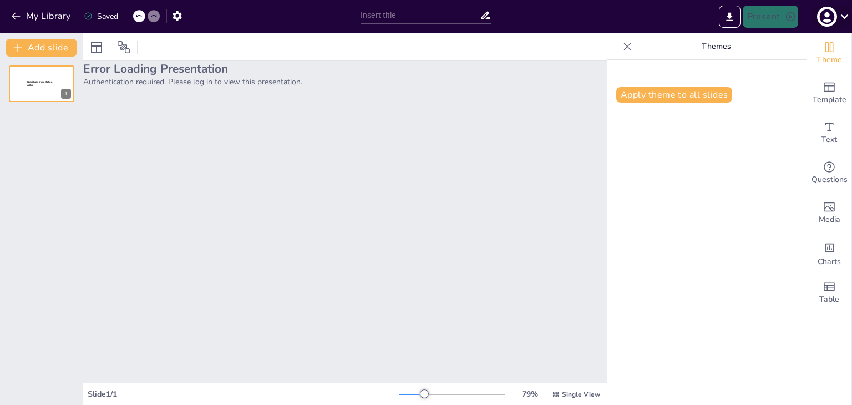 The width and height of the screenshot is (852, 405). Describe the element at coordinates (530, 394) in the screenshot. I see `div: 79 %` at that location.